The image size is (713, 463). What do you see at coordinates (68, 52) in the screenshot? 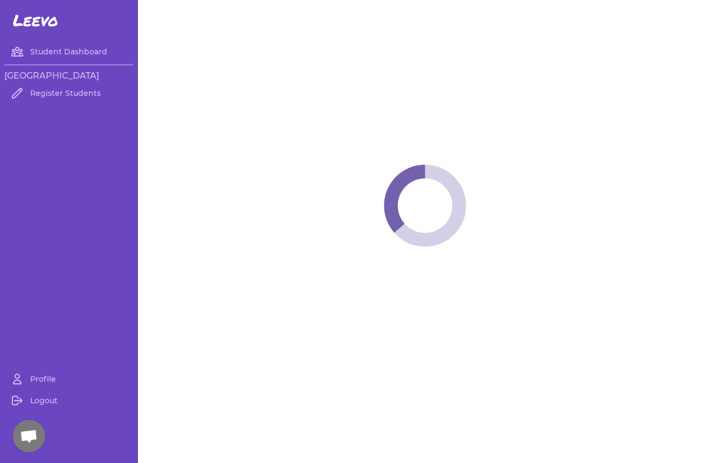
I see `a: Student Dashboard` at bounding box center [68, 52].